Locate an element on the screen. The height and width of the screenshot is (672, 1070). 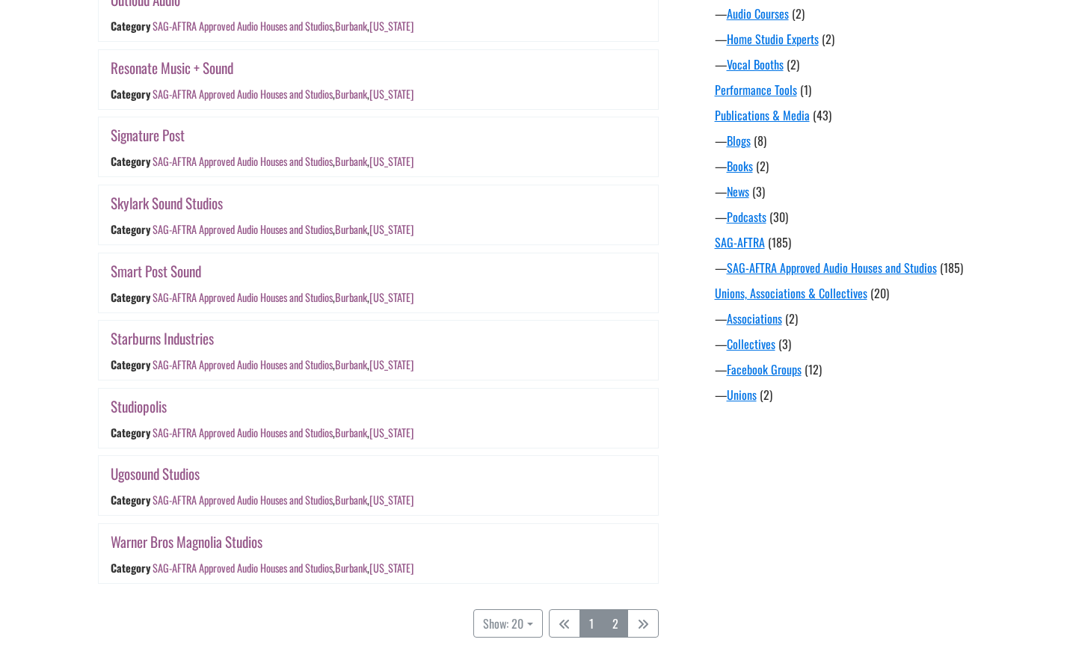
a: Publications & Media is located at coordinates (762, 115).